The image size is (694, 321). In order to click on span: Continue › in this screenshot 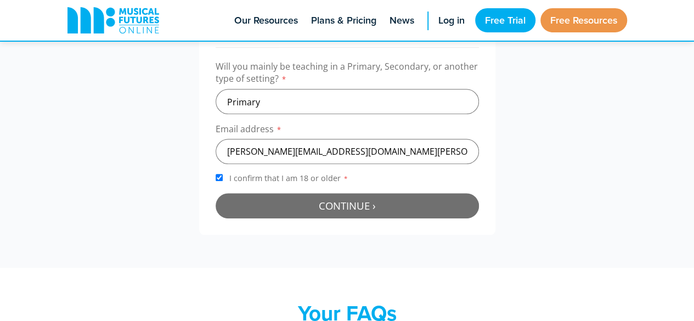, I will do `click(348, 205)`.